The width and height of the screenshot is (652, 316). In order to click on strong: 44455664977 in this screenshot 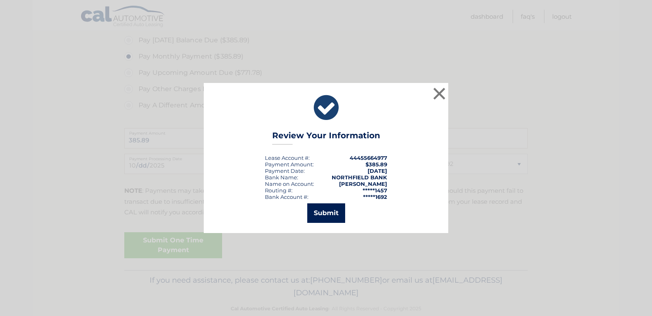, I will do `click(368, 158)`.